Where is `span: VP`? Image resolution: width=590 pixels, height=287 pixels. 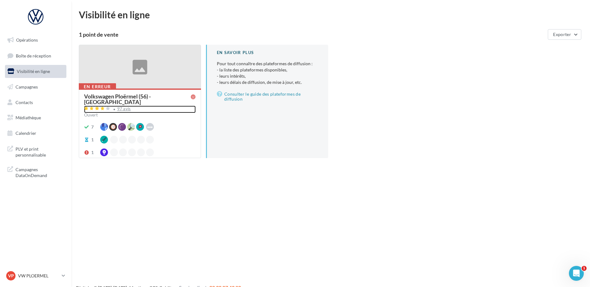 span: VP is located at coordinates (11, 276).